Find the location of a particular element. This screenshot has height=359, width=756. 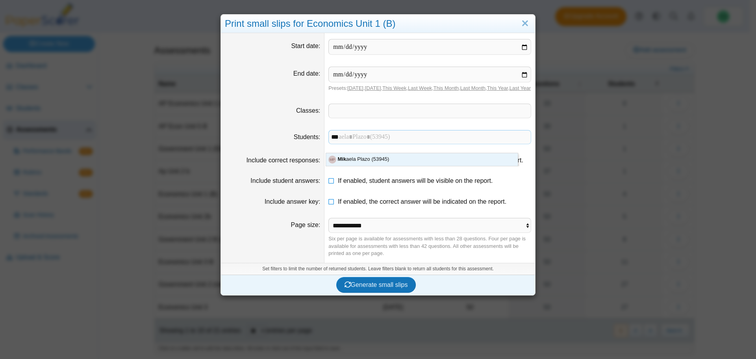

label: Start date is located at coordinates (306, 46).